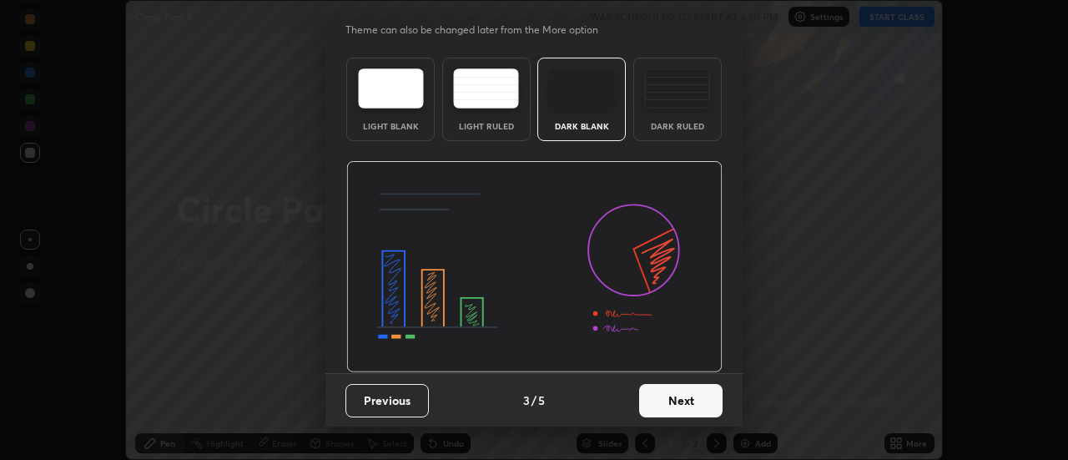 The image size is (1068, 460). I want to click on div: Light Blank, so click(390, 126).